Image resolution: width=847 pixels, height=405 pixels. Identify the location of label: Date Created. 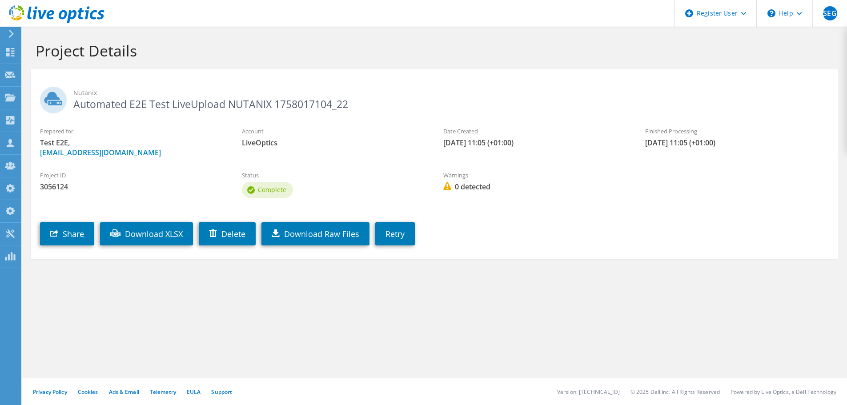
(535, 131).